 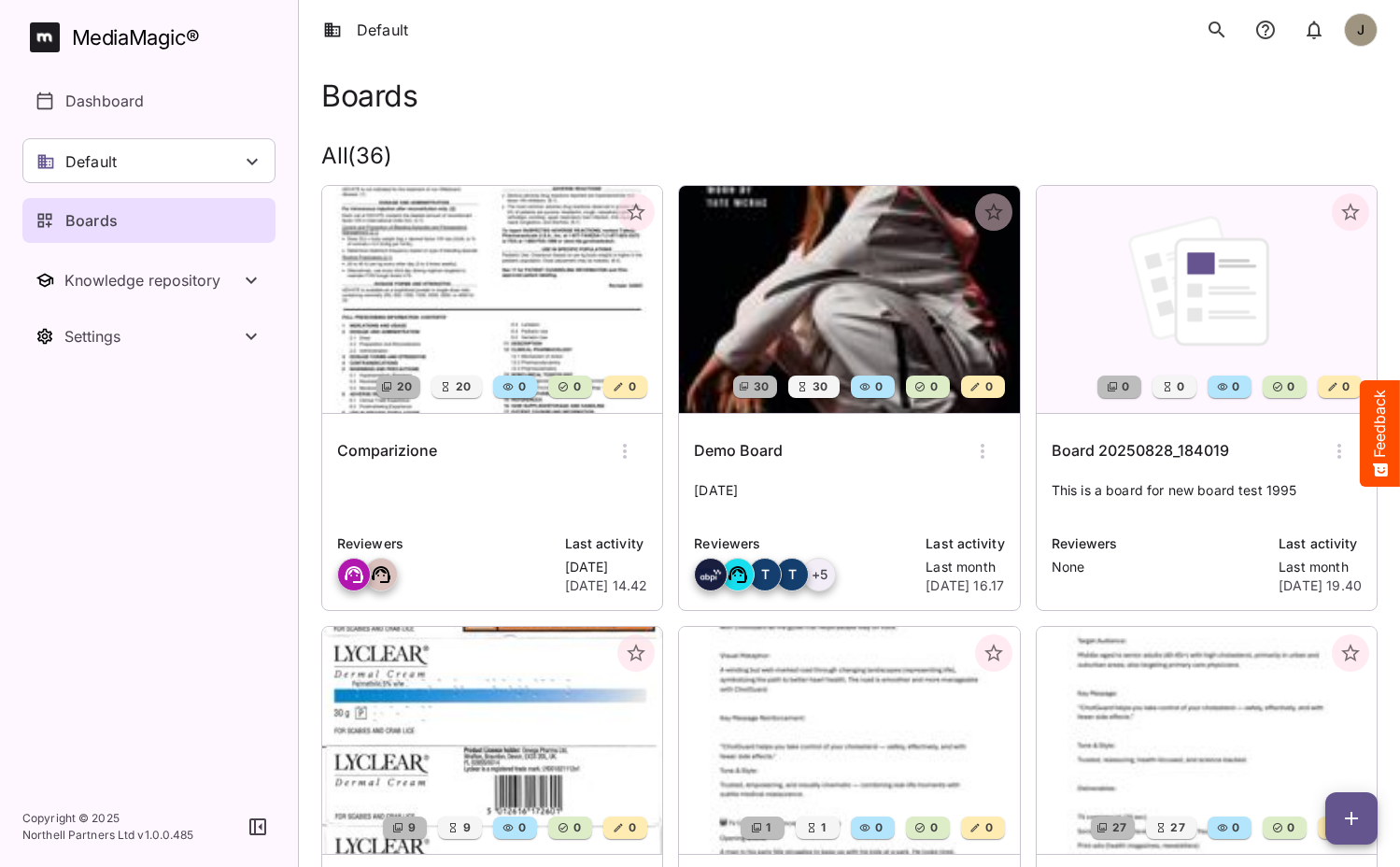 What do you see at coordinates (849, 299) in the screenshot?
I see `img: Demo Board` at bounding box center [849, 299].